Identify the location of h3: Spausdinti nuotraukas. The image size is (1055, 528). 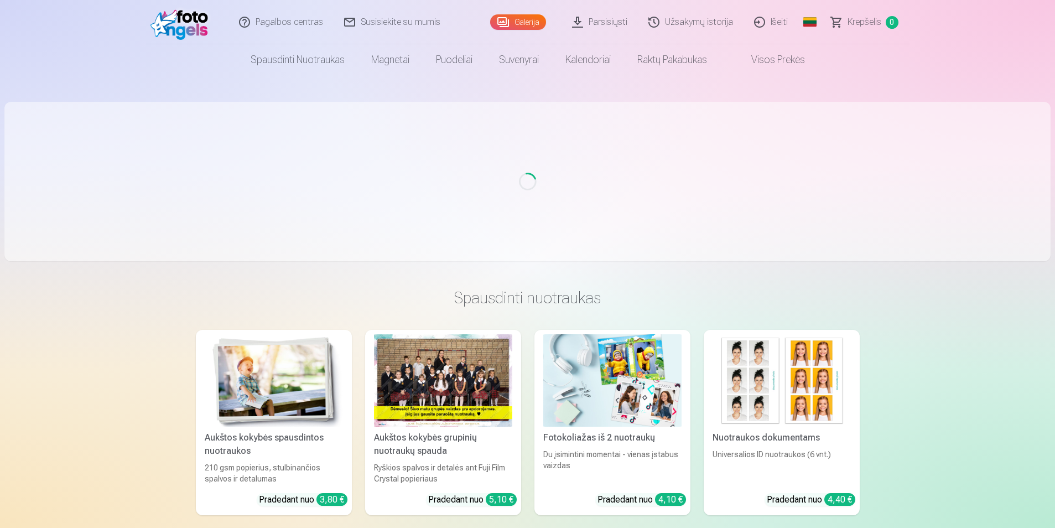
(528, 298).